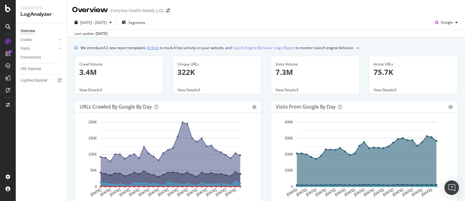  Describe the element at coordinates (41, 80) in the screenshot. I see `a: Logfiles Explorer` at that location.